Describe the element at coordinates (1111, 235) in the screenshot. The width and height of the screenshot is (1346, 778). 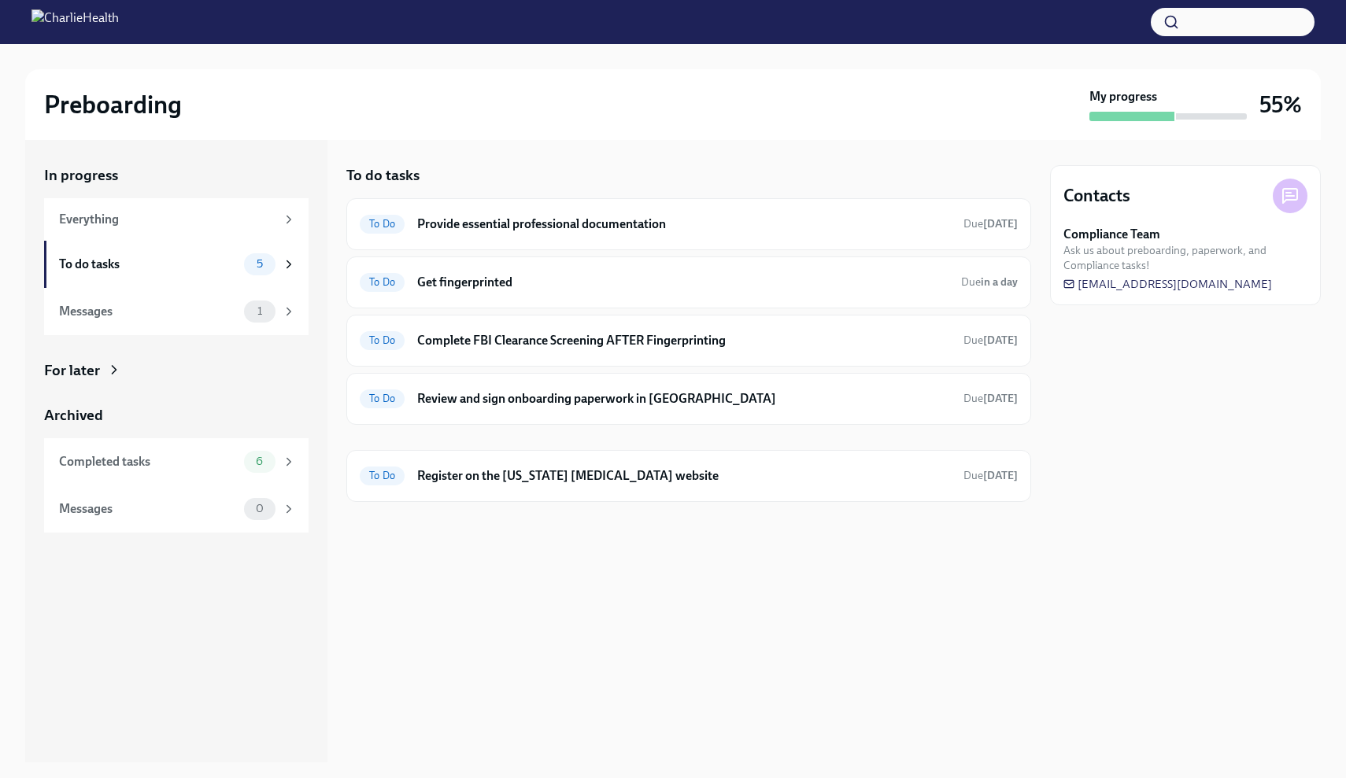
I see `strong: Compliance Team` at that location.